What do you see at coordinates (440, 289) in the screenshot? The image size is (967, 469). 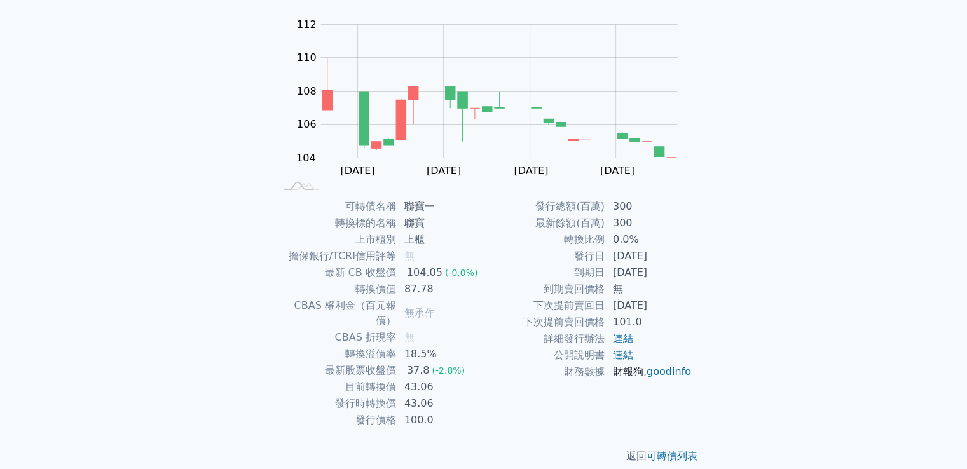 I see `td: 87.78` at bounding box center [440, 289].